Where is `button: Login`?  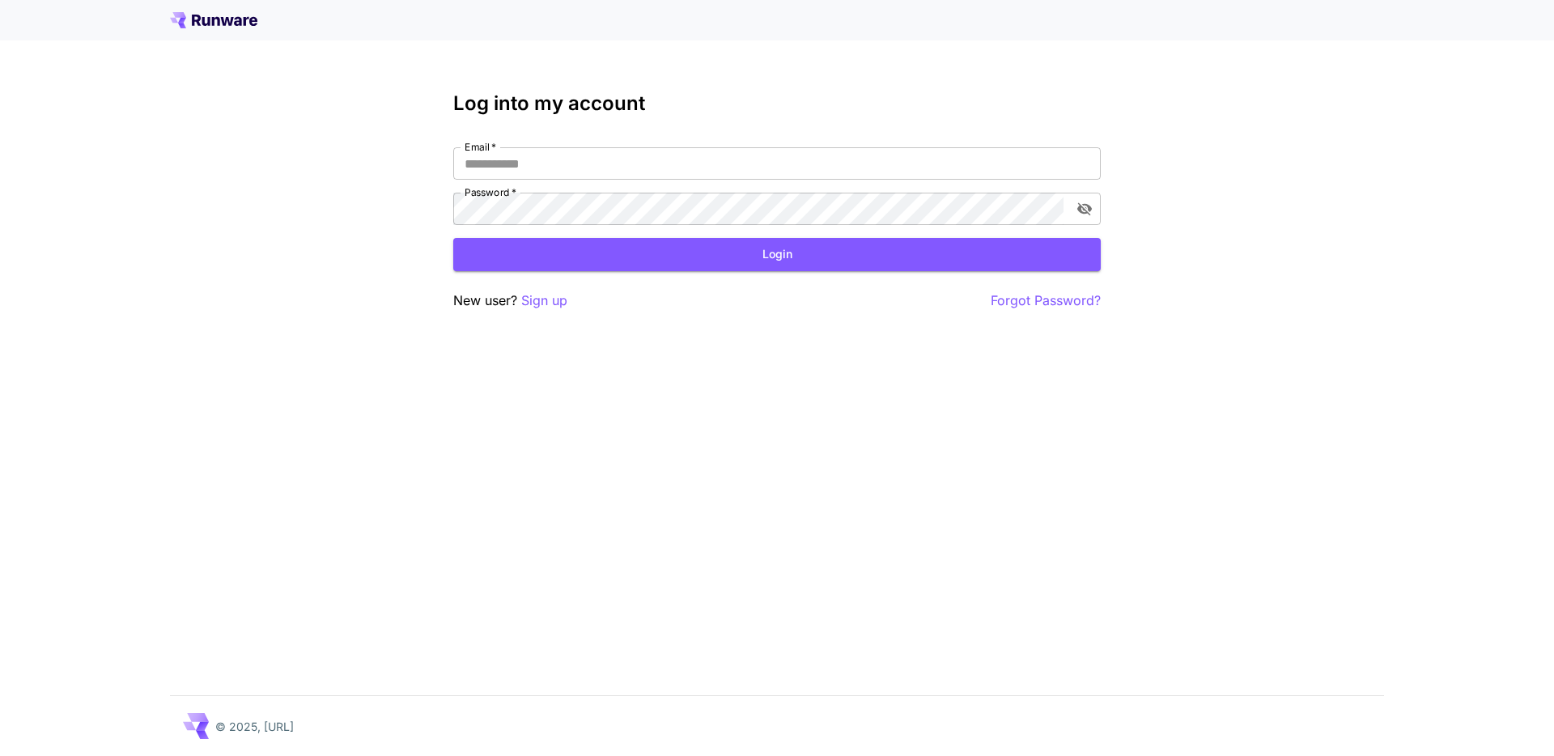
button: Login is located at coordinates (777, 254).